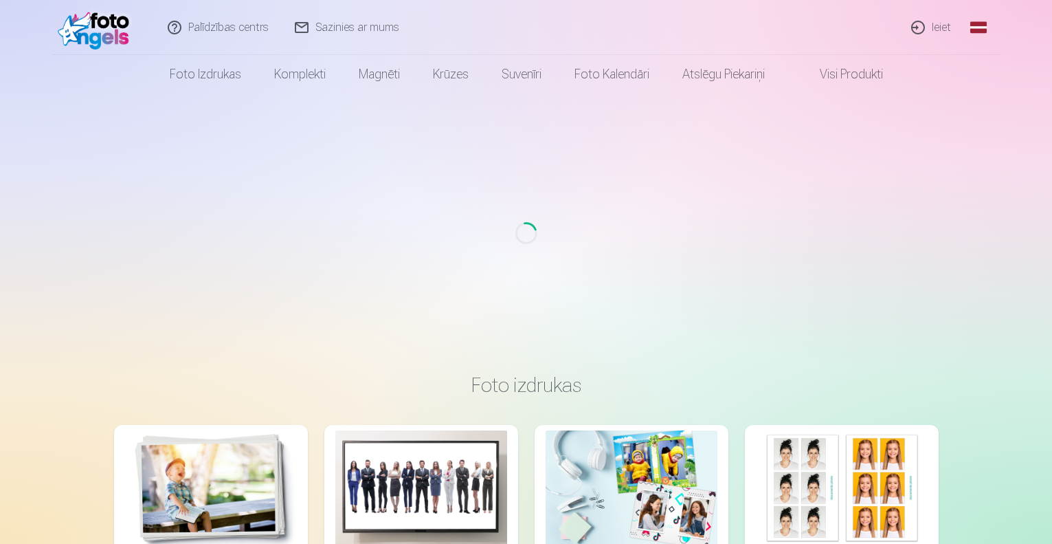  Describe the element at coordinates (300, 74) in the screenshot. I see `a: Komplekti` at that location.